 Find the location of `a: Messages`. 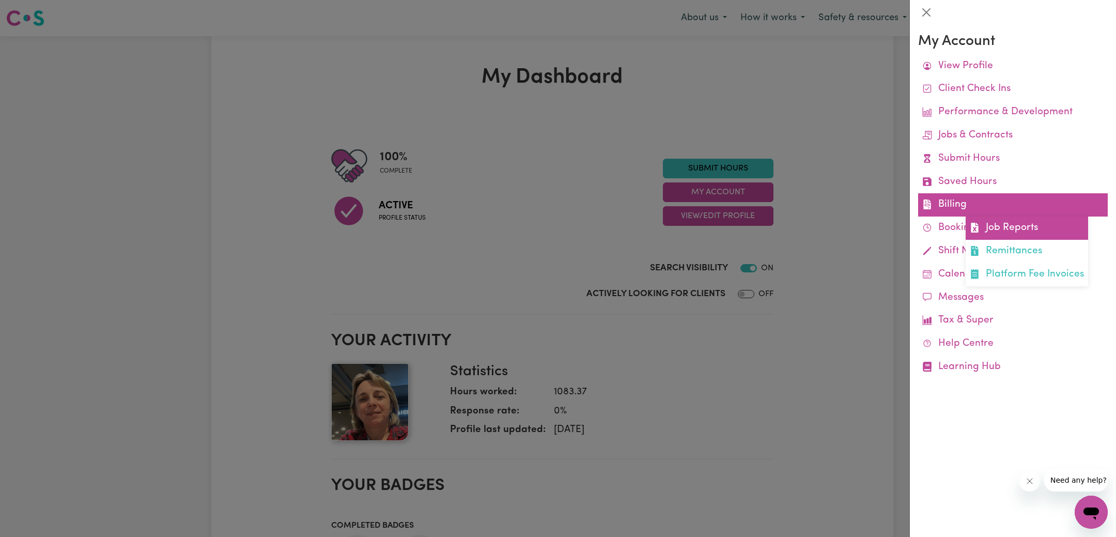

a: Messages is located at coordinates (1013, 298).